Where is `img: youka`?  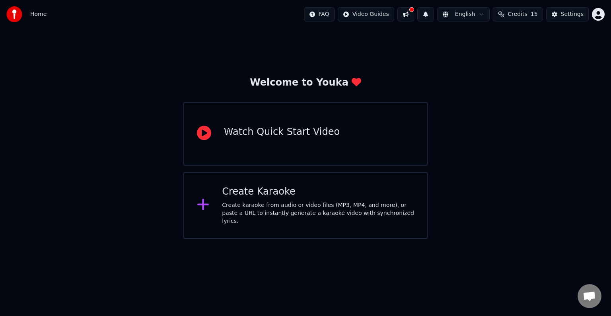 img: youka is located at coordinates (14, 14).